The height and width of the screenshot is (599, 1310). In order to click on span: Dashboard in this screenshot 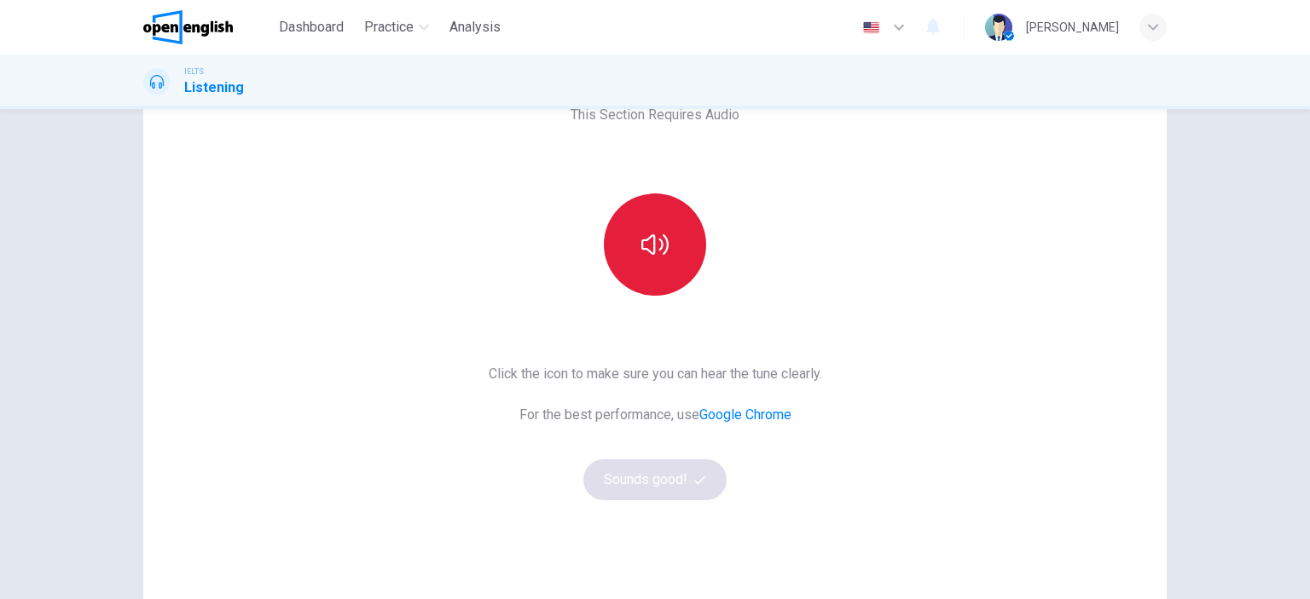, I will do `click(311, 27)`.